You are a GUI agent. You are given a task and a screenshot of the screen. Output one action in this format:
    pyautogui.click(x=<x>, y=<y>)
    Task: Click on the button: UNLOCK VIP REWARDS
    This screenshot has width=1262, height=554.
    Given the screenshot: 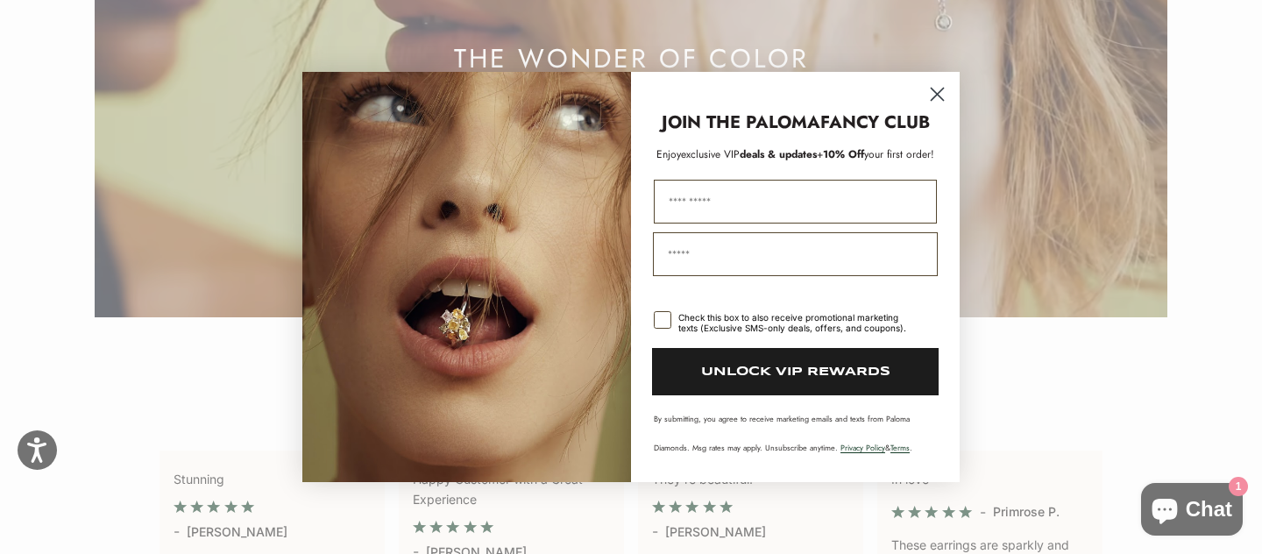 What is the action you would take?
    pyautogui.click(x=795, y=371)
    